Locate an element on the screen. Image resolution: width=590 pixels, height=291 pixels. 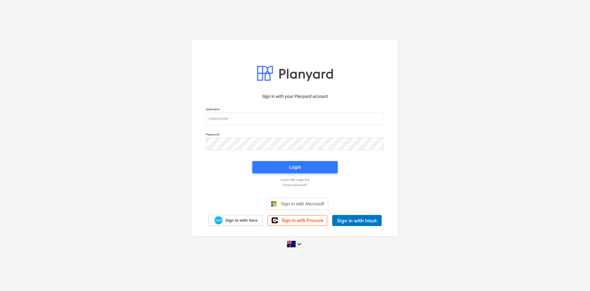
a: Log in with magic link is located at coordinates (295, 179).